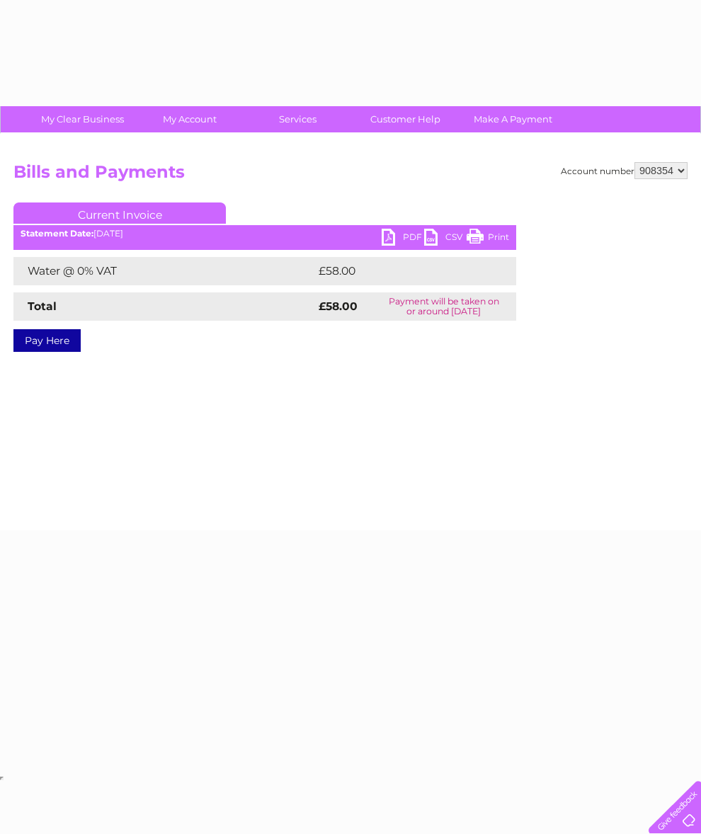 The height and width of the screenshot is (834, 701). Describe the element at coordinates (488, 239) in the screenshot. I see `a: Print` at that location.